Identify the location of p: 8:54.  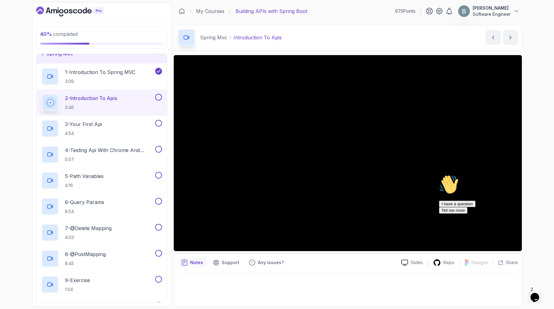
(84, 211).